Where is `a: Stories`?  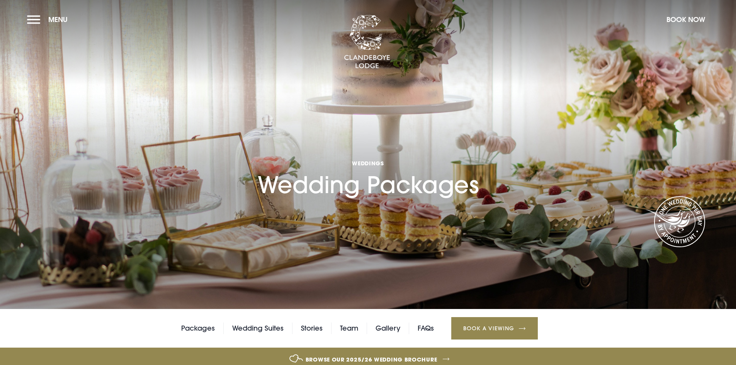 a: Stories is located at coordinates (312, 328).